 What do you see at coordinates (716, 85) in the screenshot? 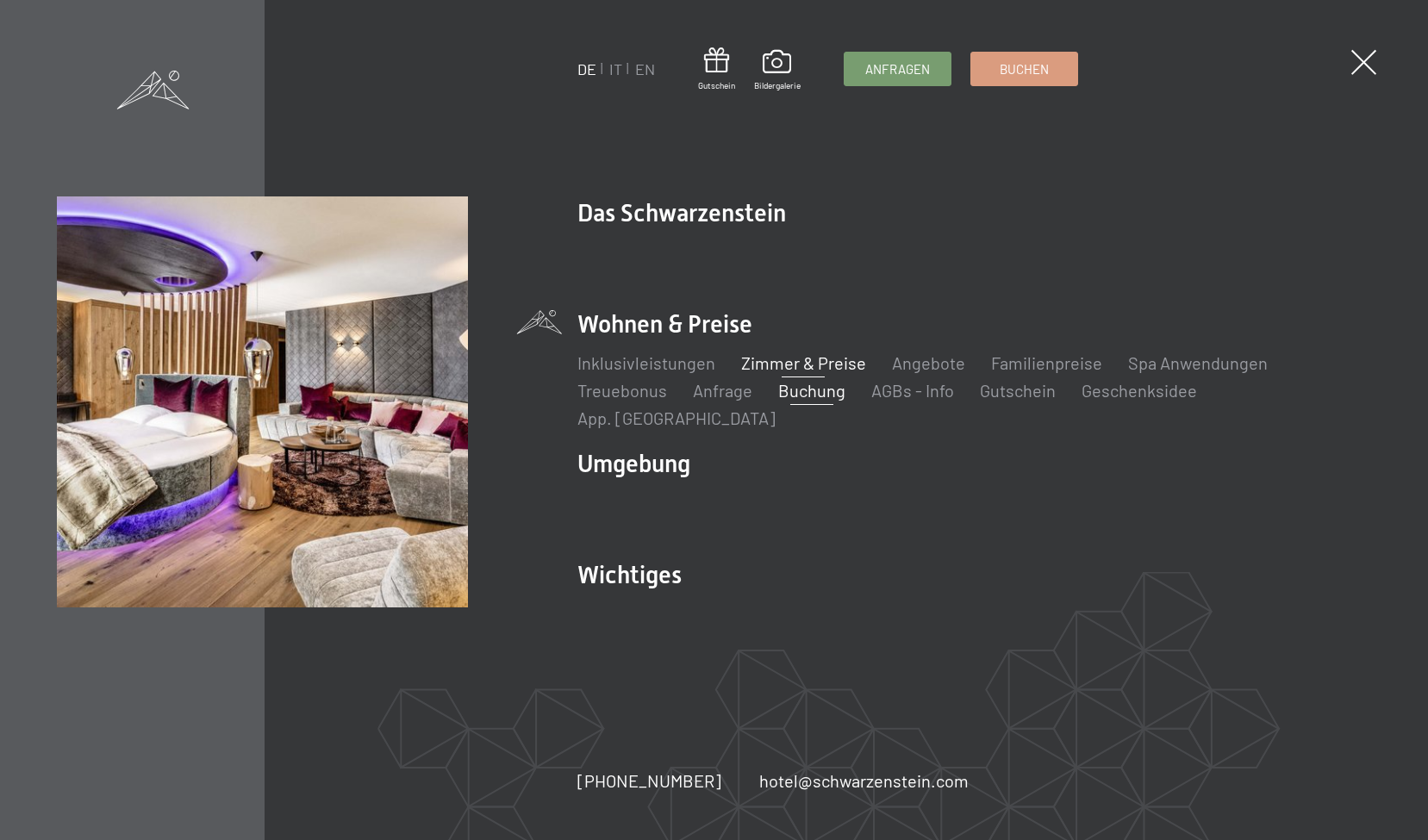
I see `span: Gutschein` at bounding box center [716, 85].